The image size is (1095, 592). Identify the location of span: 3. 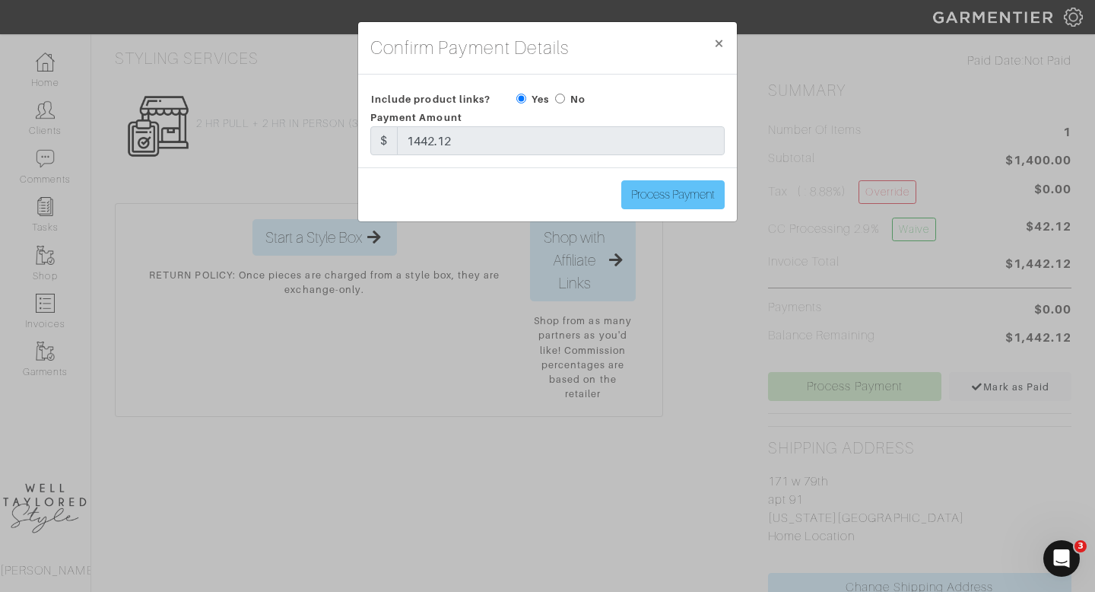
(1081, 546).